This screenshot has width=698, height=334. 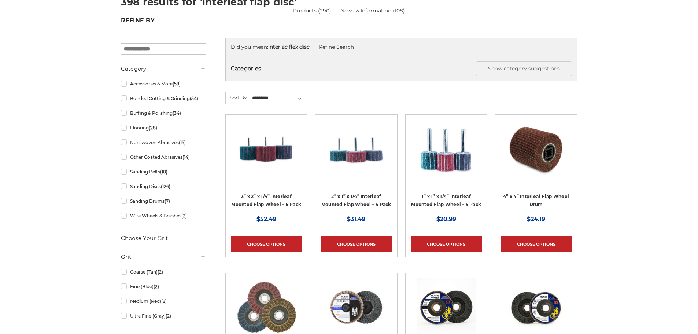 What do you see at coordinates (163, 286) in the screenshot?
I see `a: Fine (Blue)(2)` at bounding box center [163, 286].